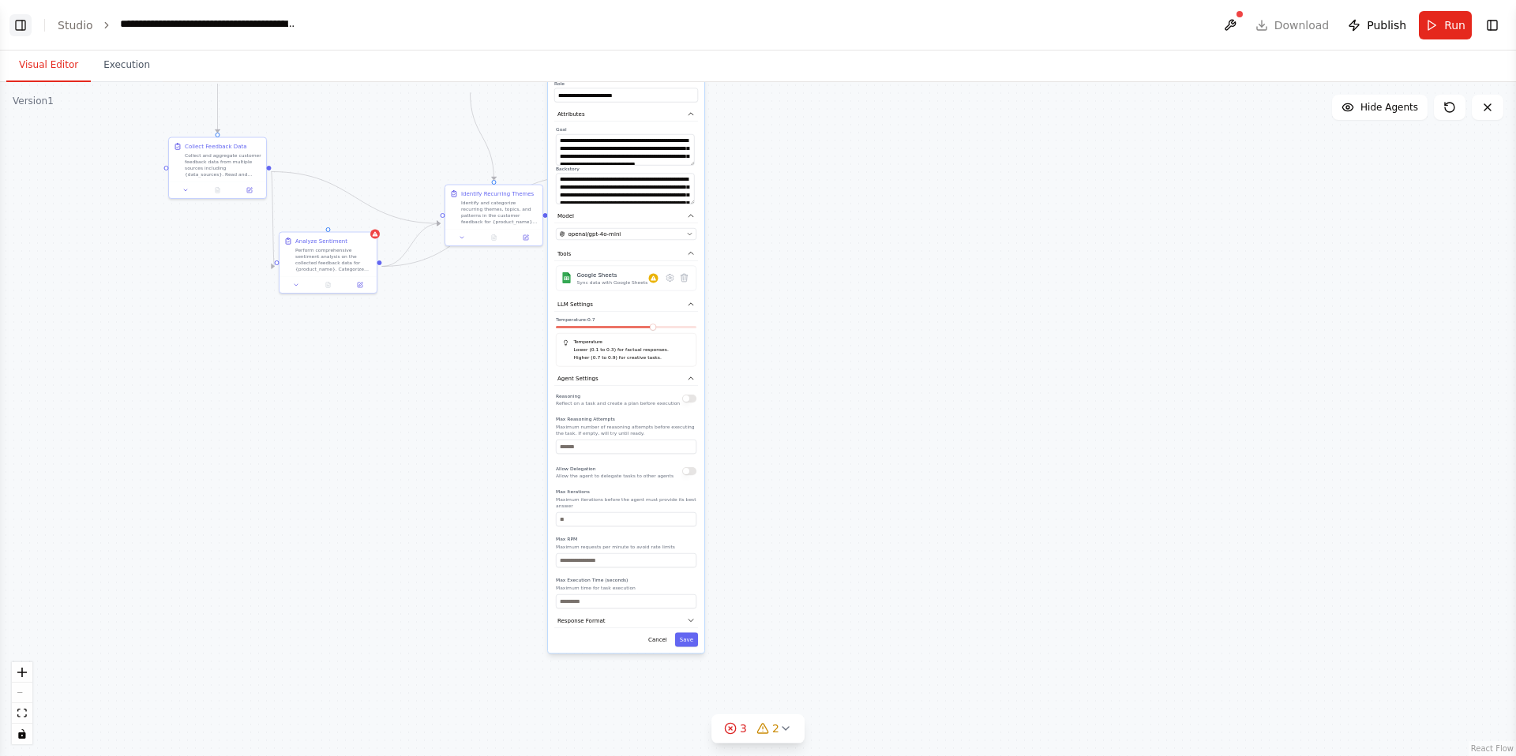 This screenshot has height=756, width=1516. Describe the element at coordinates (497, 194) in the screenshot. I see `div: Identify Recurring Themes` at that location.